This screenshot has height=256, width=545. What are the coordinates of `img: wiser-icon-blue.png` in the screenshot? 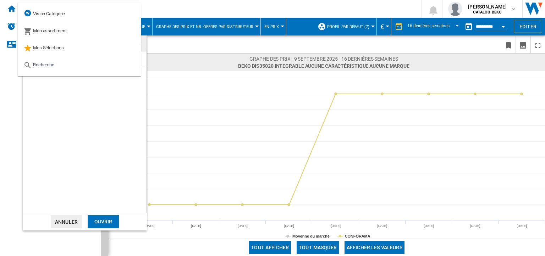 It's located at (28, 13).